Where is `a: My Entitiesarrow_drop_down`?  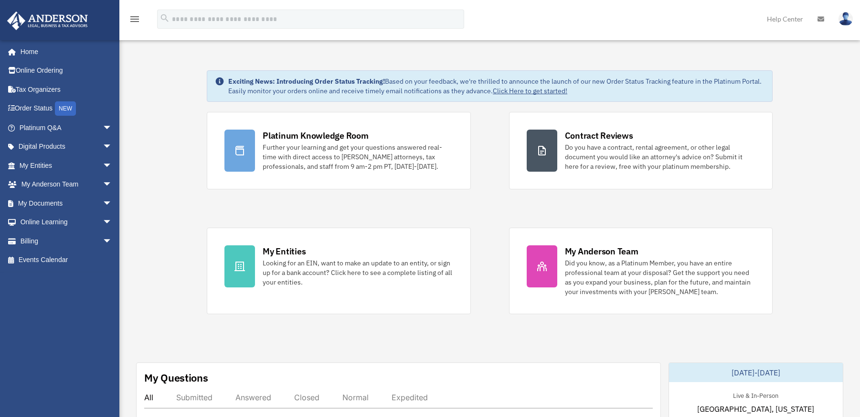
a: My Entitiesarrow_drop_down is located at coordinates (66, 165).